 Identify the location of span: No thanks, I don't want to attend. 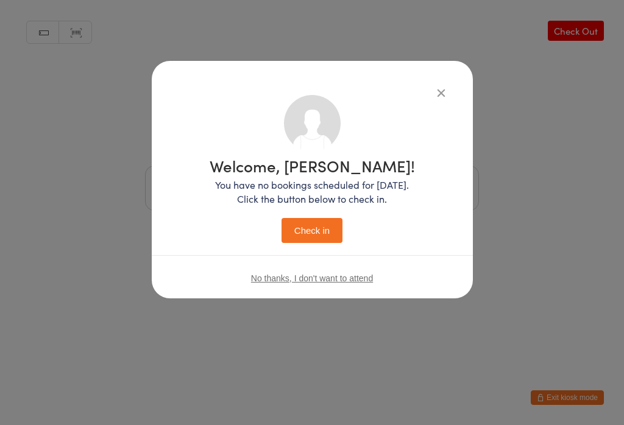
(312, 278).